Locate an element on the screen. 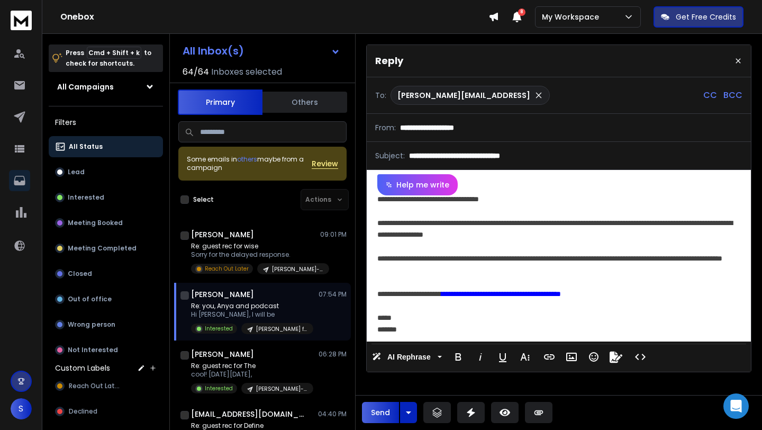  p: My Workspace is located at coordinates (573, 17).